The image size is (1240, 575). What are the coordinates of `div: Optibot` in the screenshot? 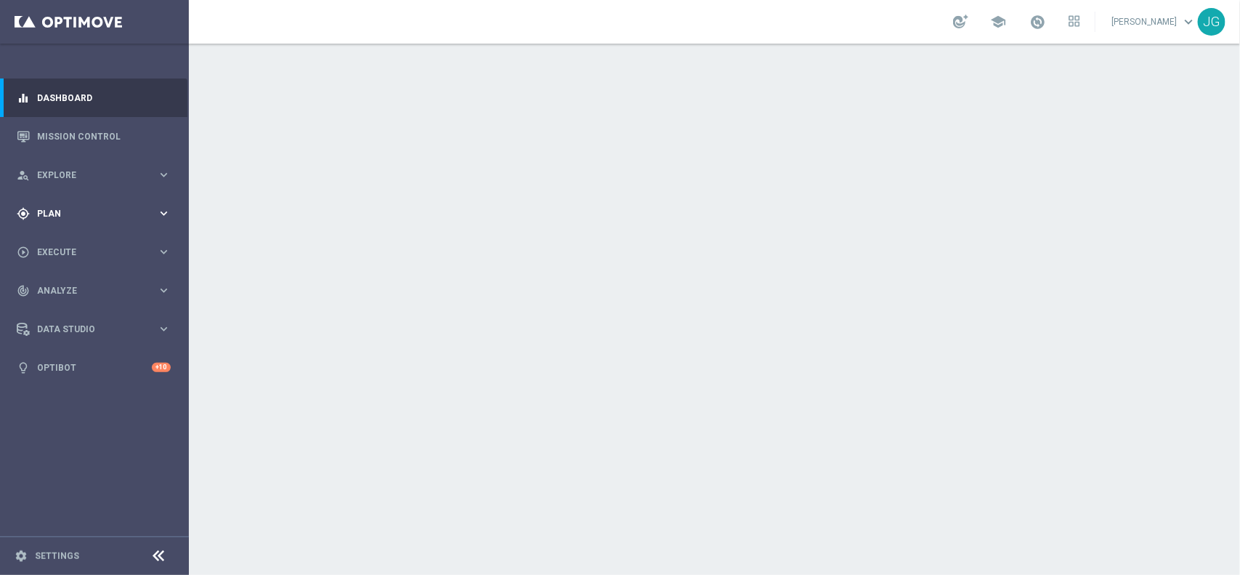 It's located at (94, 367).